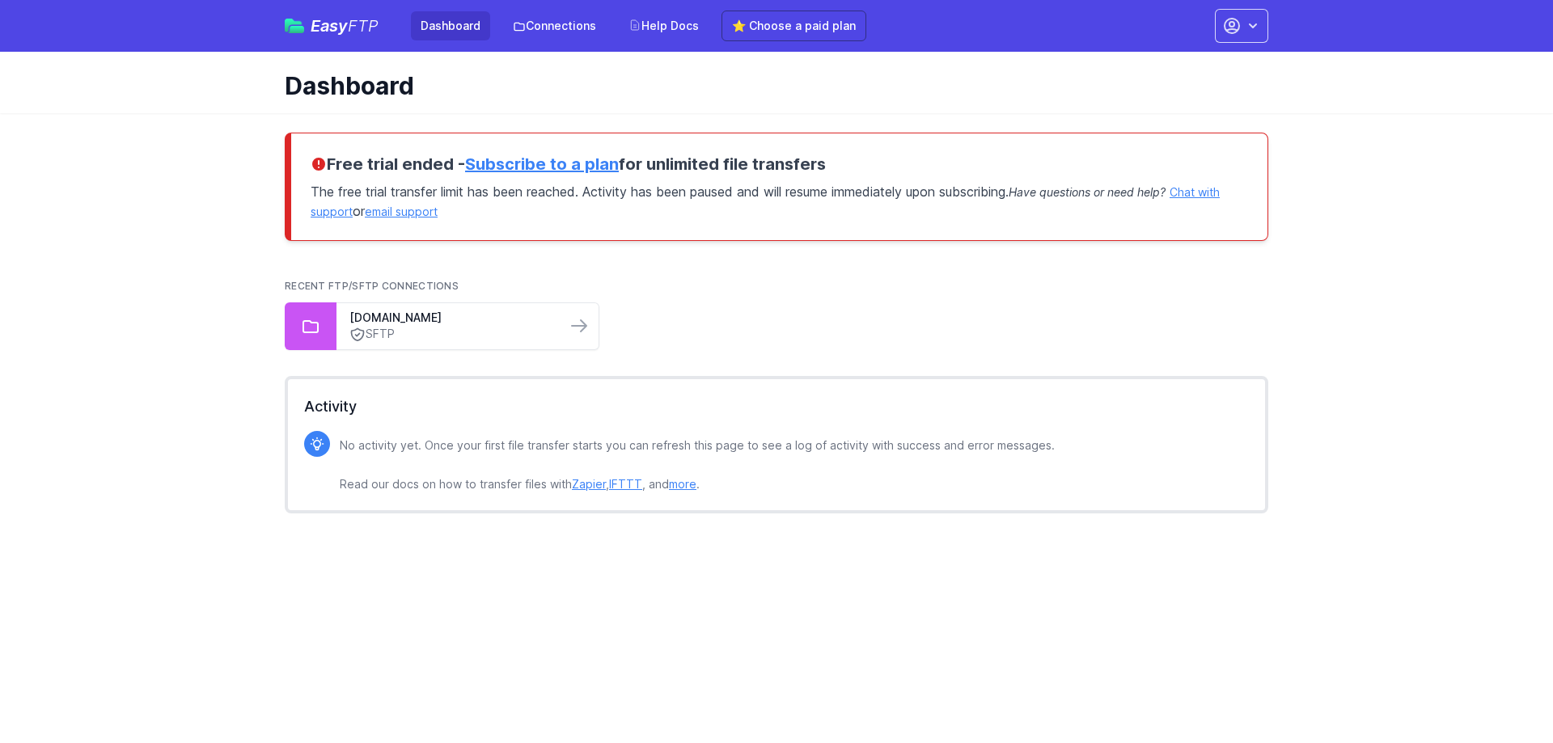 The height and width of the screenshot is (743, 1553). Describe the element at coordinates (401, 211) in the screenshot. I see `a: email support` at that location.